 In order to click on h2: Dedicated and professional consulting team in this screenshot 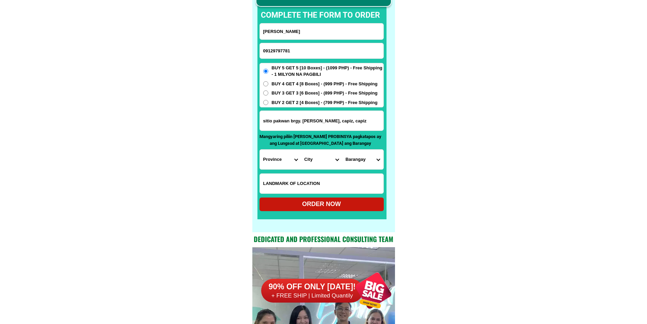, I will do `click(324, 239)`.